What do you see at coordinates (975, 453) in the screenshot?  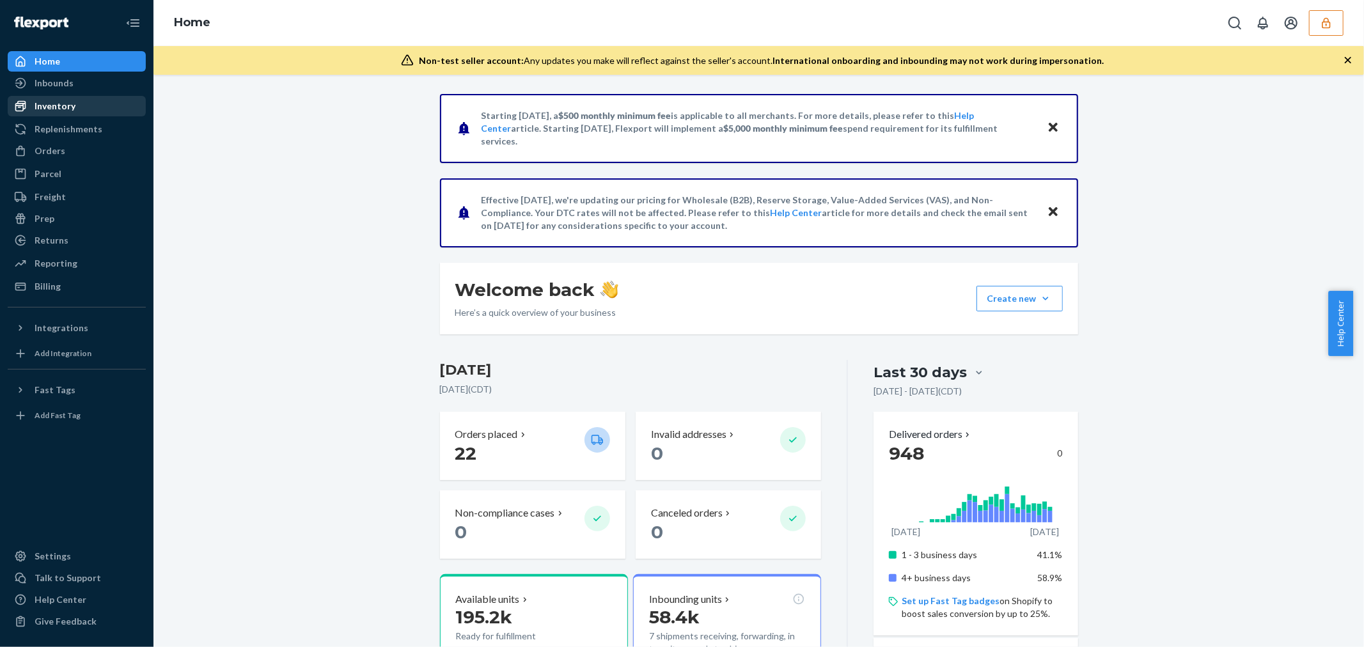 I see `div: 0` at bounding box center [975, 453].